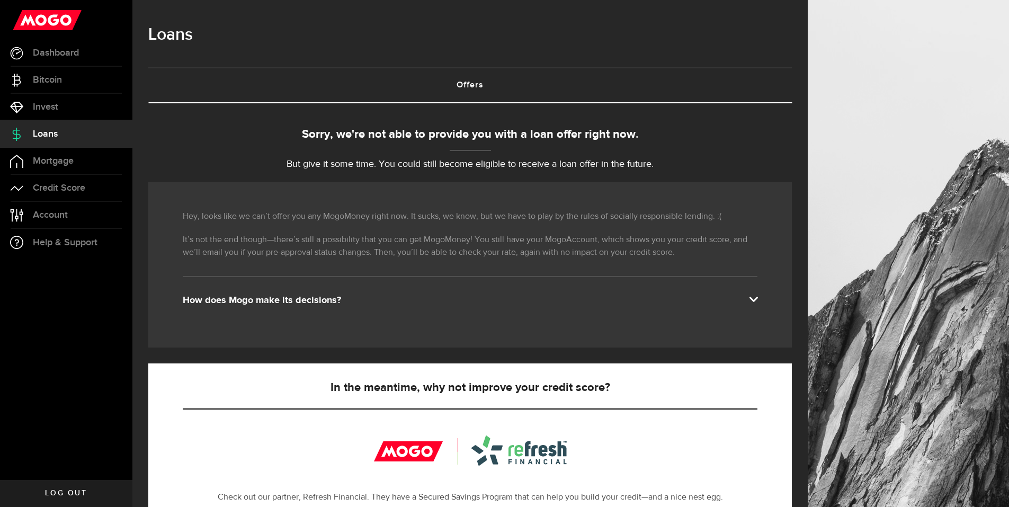 The height and width of the screenshot is (507, 1009). I want to click on span: Loans, so click(45, 134).